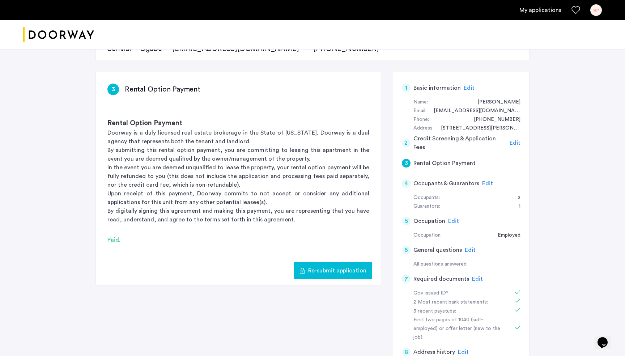 This screenshot has width=625, height=356. Describe the element at coordinates (596, 10) in the screenshot. I see `div: KP` at that location.